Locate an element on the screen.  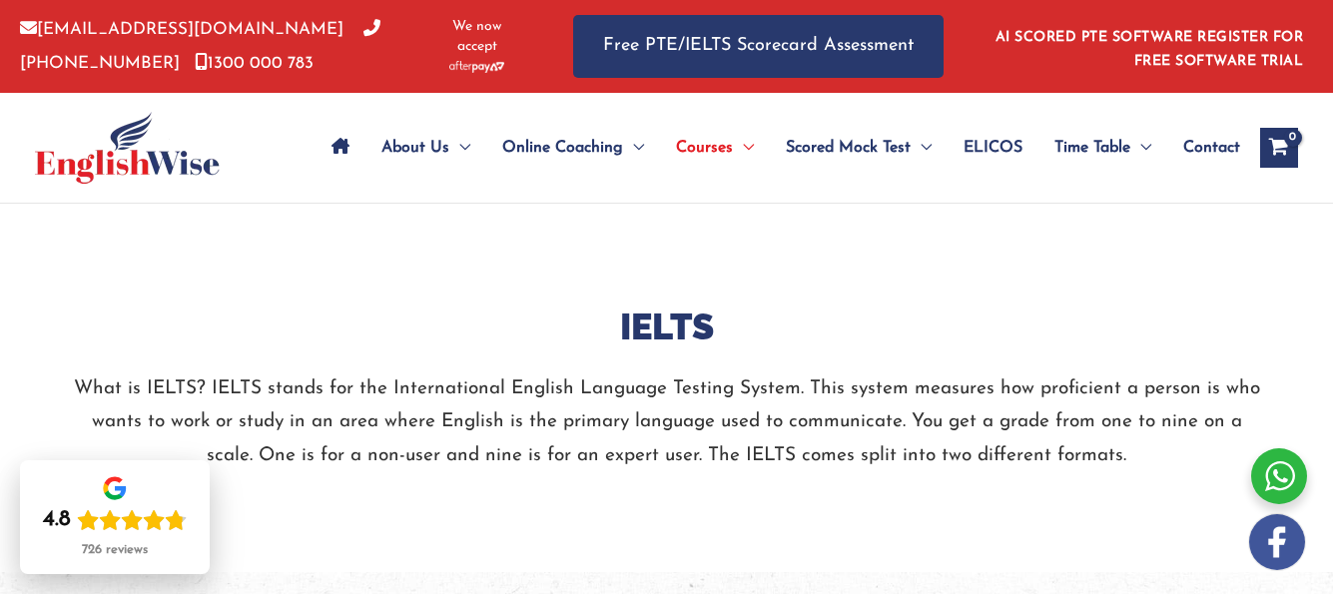
span: Scored Mock Test is located at coordinates (847, 148).